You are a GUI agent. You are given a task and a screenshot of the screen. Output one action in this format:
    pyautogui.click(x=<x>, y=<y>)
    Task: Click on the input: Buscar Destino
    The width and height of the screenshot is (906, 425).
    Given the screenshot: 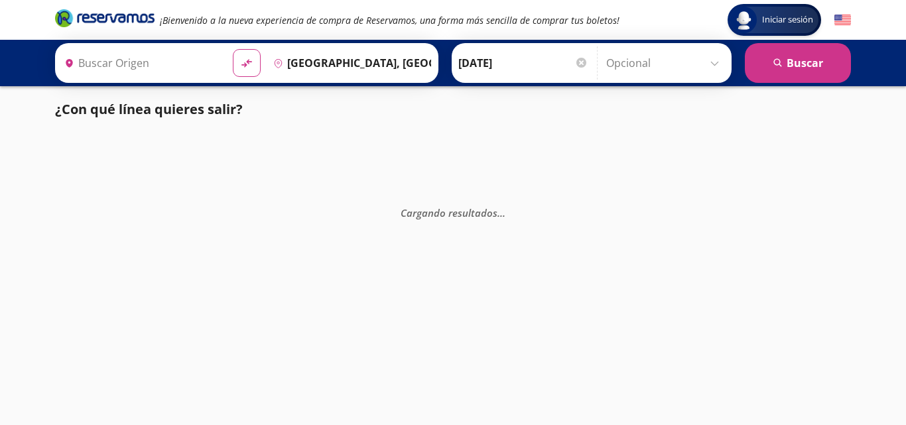 What is the action you would take?
    pyautogui.click(x=350, y=63)
    